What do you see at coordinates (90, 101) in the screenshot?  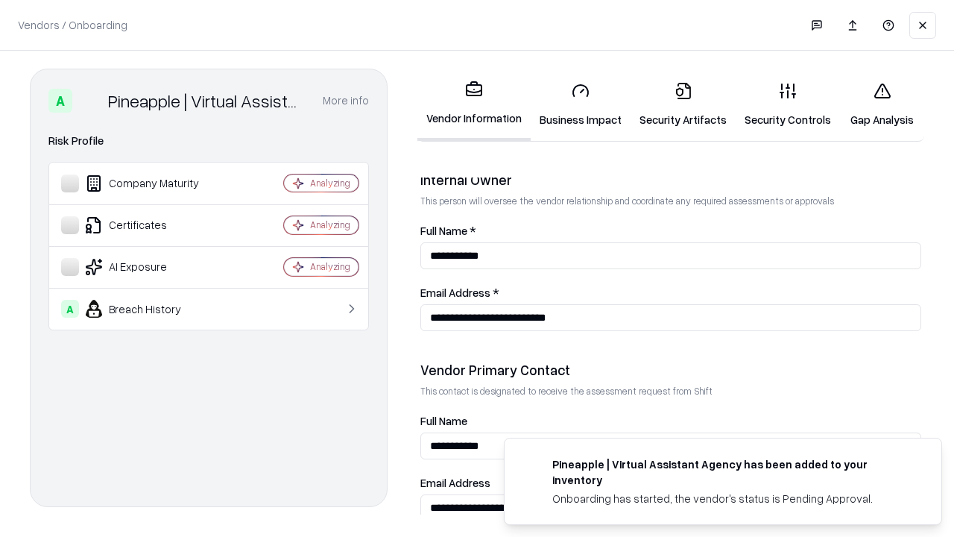 I see `img: Pineapple | Virtual Assistant Agency` at bounding box center [90, 101].